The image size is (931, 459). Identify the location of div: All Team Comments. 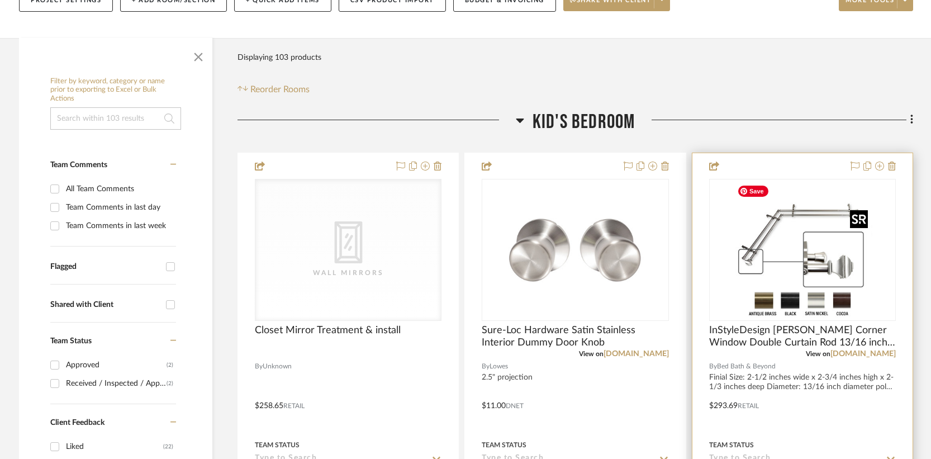
(120, 189).